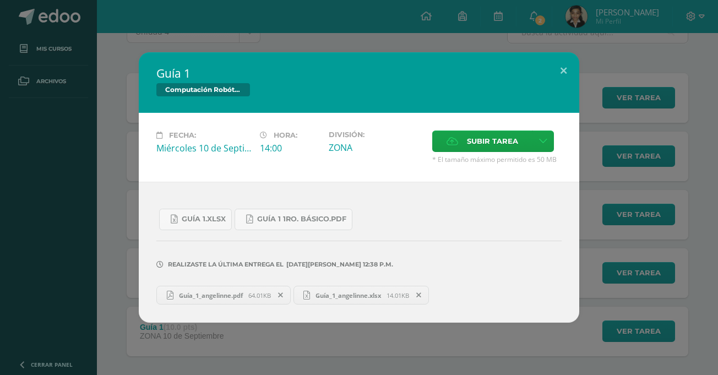 The width and height of the screenshot is (718, 375). Describe the element at coordinates (348, 295) in the screenshot. I see `span: Guía_1_angelinne.xlsx` at that location.